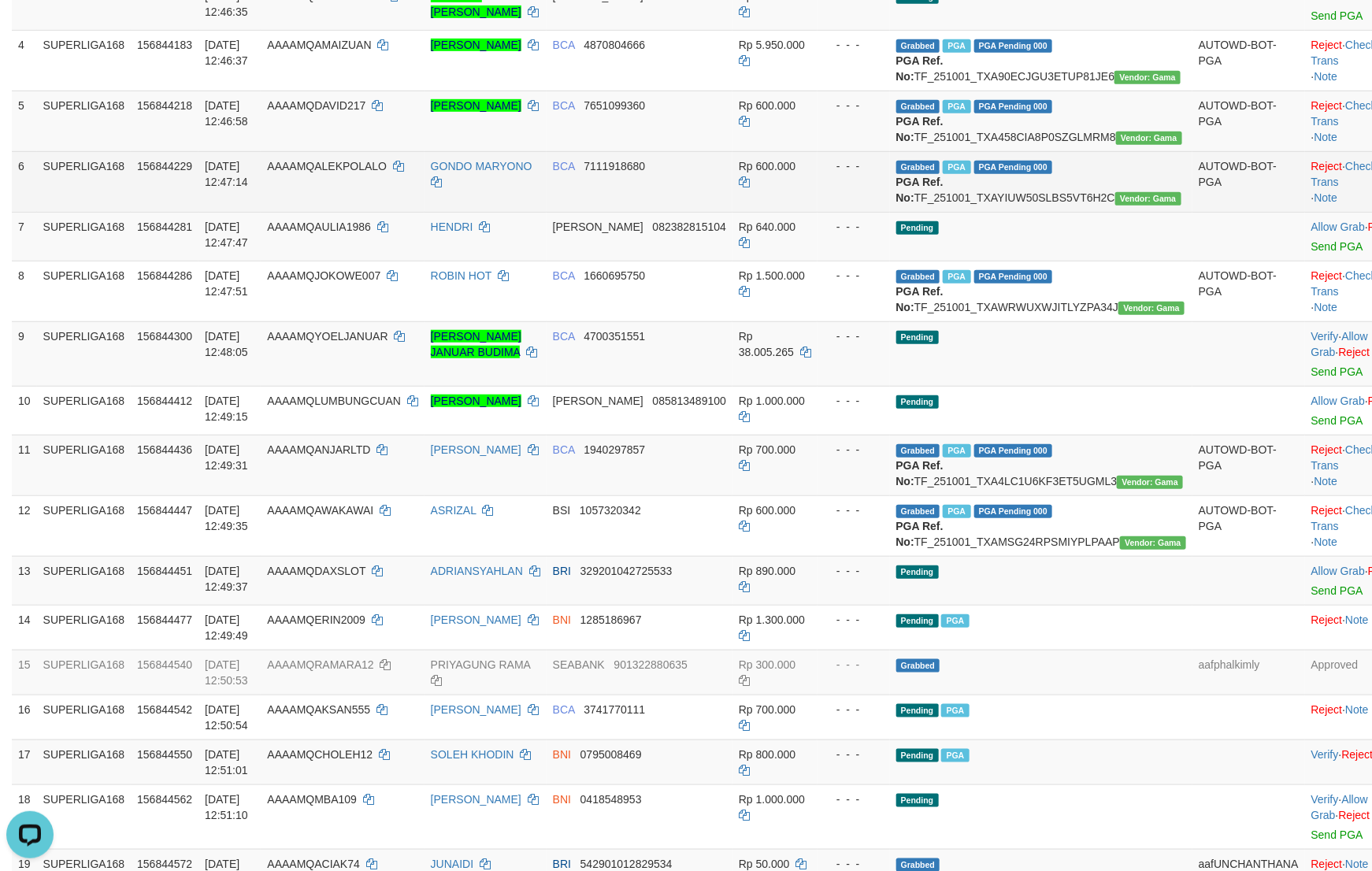  I want to click on span: Rp 1.300.000, so click(772, 620).